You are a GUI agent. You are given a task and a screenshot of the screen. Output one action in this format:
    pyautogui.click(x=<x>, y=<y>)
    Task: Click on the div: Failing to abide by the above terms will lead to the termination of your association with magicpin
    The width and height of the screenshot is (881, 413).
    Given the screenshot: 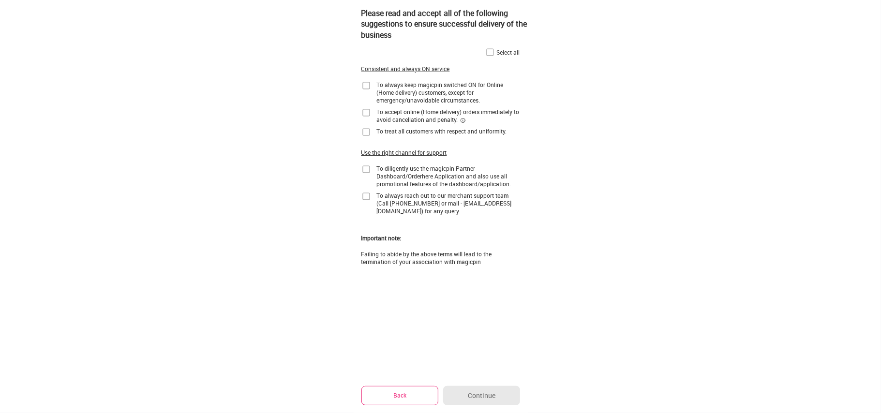 What is the action you would take?
    pyautogui.click(x=441, y=258)
    